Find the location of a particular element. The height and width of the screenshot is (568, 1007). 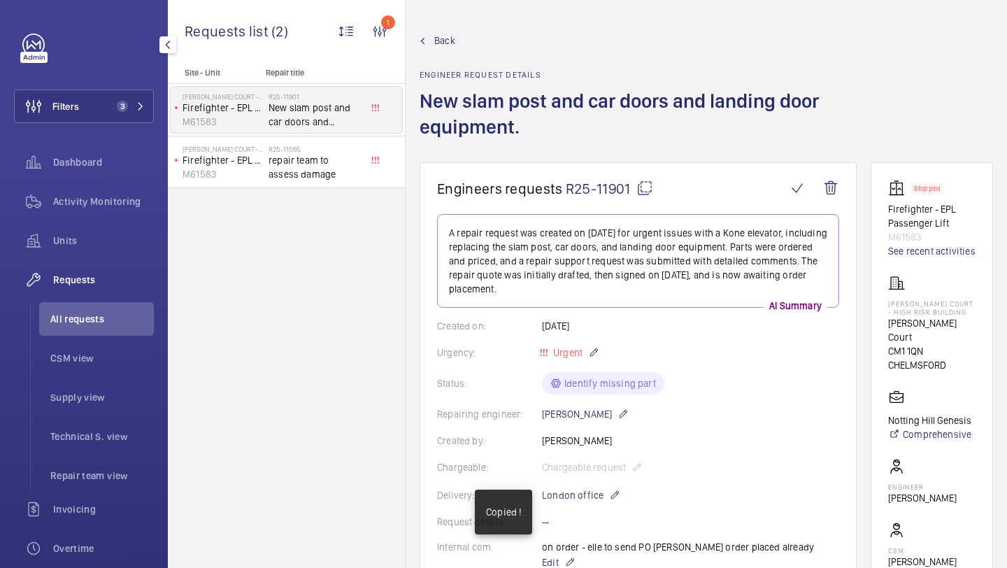

span: Technical S. view is located at coordinates (102, 436).